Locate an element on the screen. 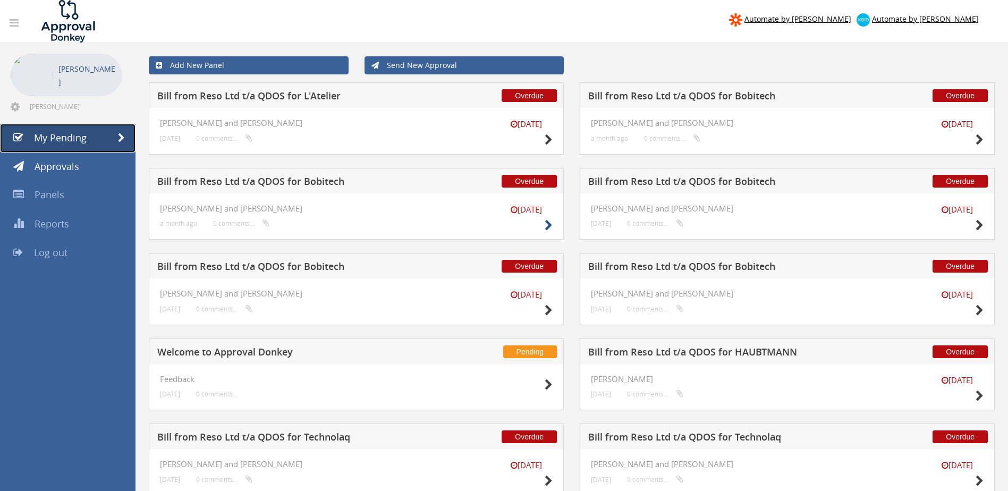  h5: Bill from Reso Ltd t/a QDOS for HAUBTMANN is located at coordinates (727, 353).